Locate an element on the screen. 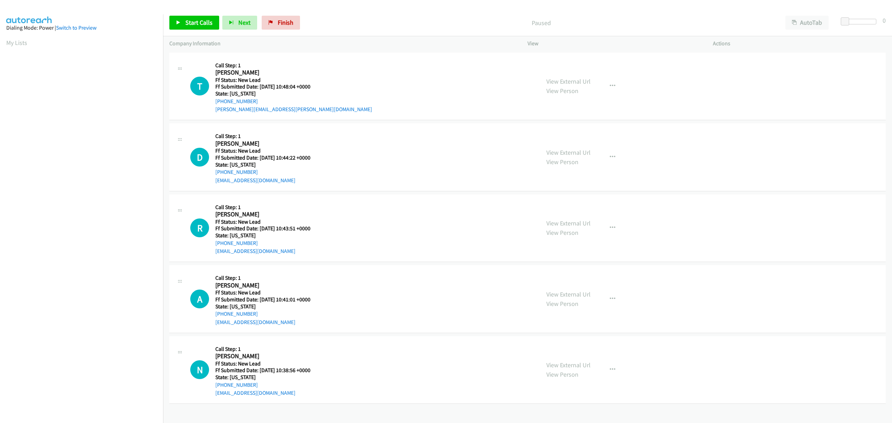  div: Dialing Mode: Power | is located at coordinates (82, 28).